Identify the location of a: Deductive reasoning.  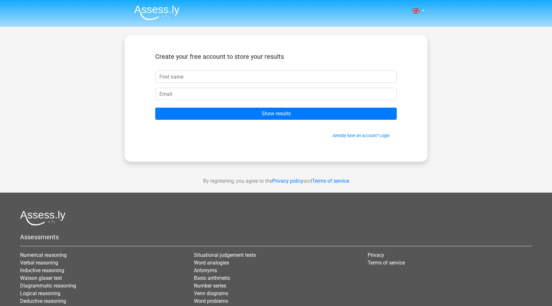
(43, 301).